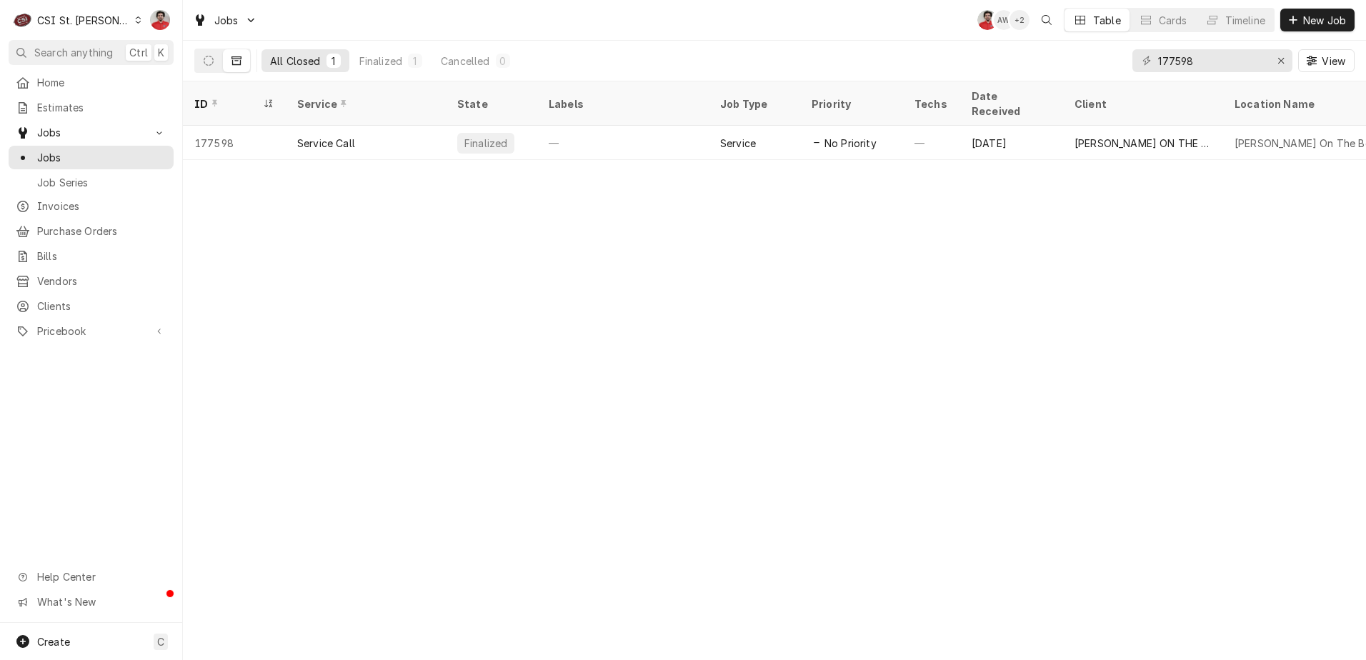 The height and width of the screenshot is (660, 1366). I want to click on span: C, so click(161, 641).